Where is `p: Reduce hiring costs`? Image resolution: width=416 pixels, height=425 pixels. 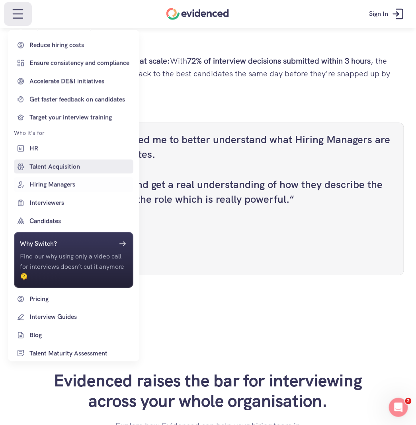
p: Reduce hiring costs is located at coordinates (80, 45).